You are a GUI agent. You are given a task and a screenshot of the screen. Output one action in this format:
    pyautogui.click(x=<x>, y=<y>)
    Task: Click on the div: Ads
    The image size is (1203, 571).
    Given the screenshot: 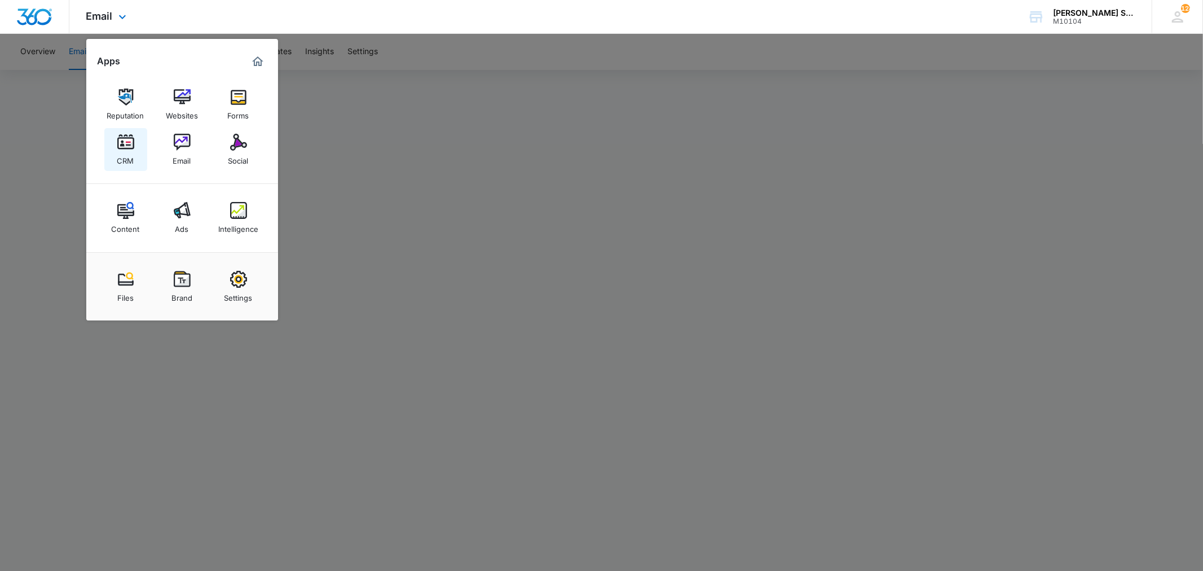 What is the action you would take?
    pyautogui.click(x=182, y=226)
    